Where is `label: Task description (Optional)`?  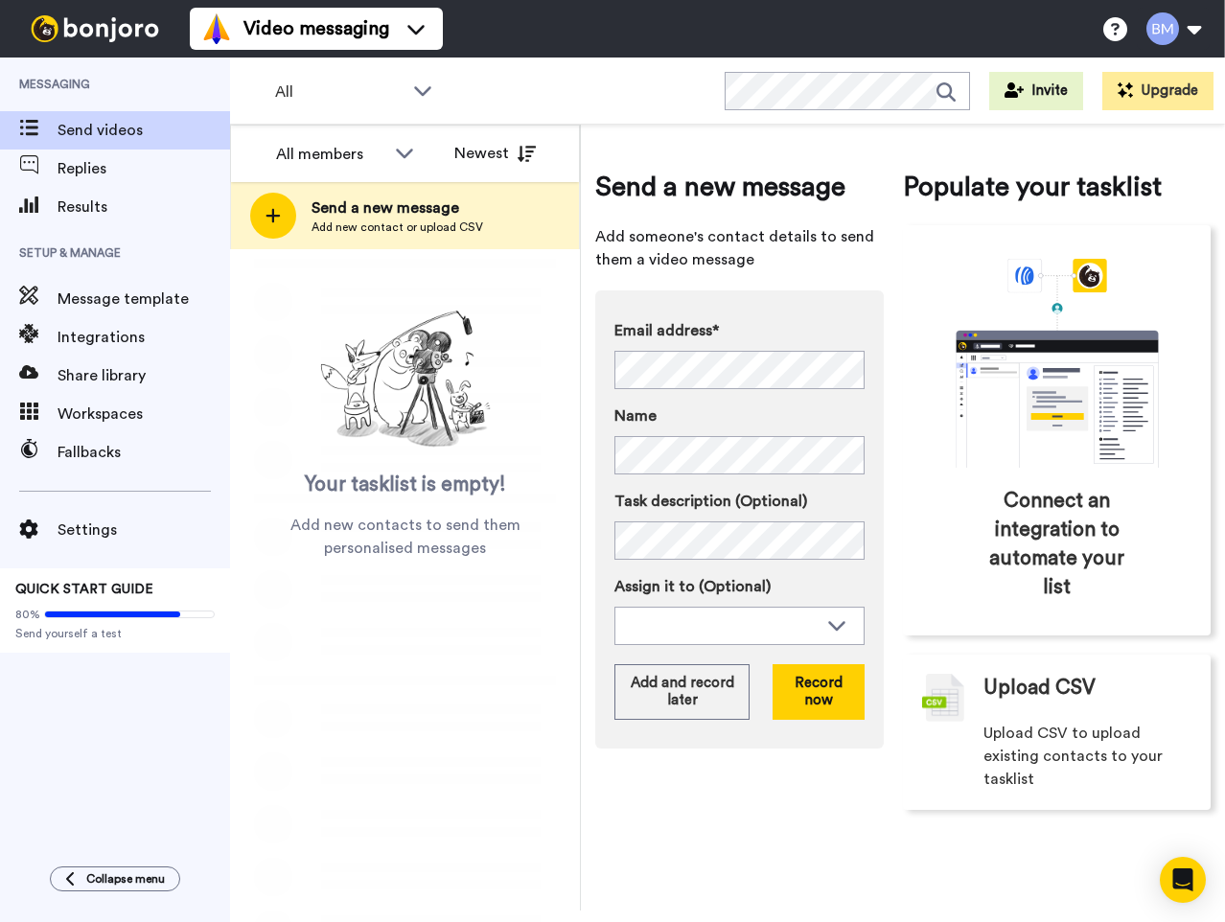
label: Task description (Optional) is located at coordinates (739, 501).